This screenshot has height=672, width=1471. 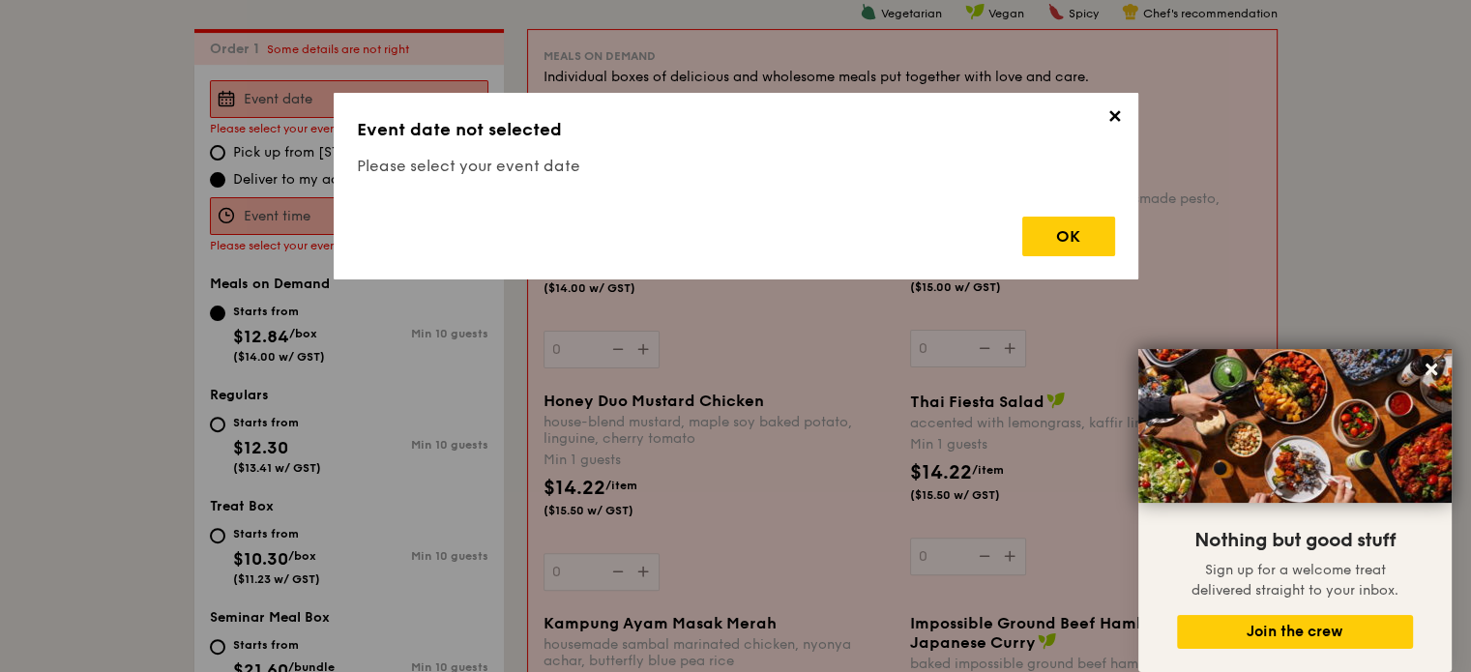 I want to click on button: Close, so click(x=1432, y=369).